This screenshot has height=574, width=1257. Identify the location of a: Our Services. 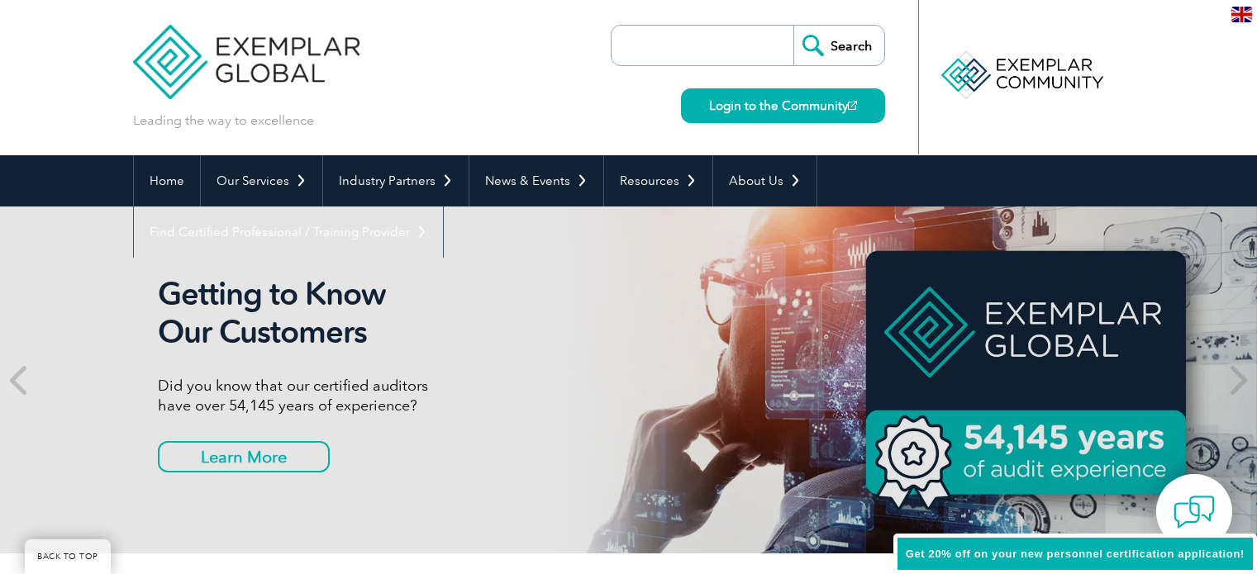
(261, 181).